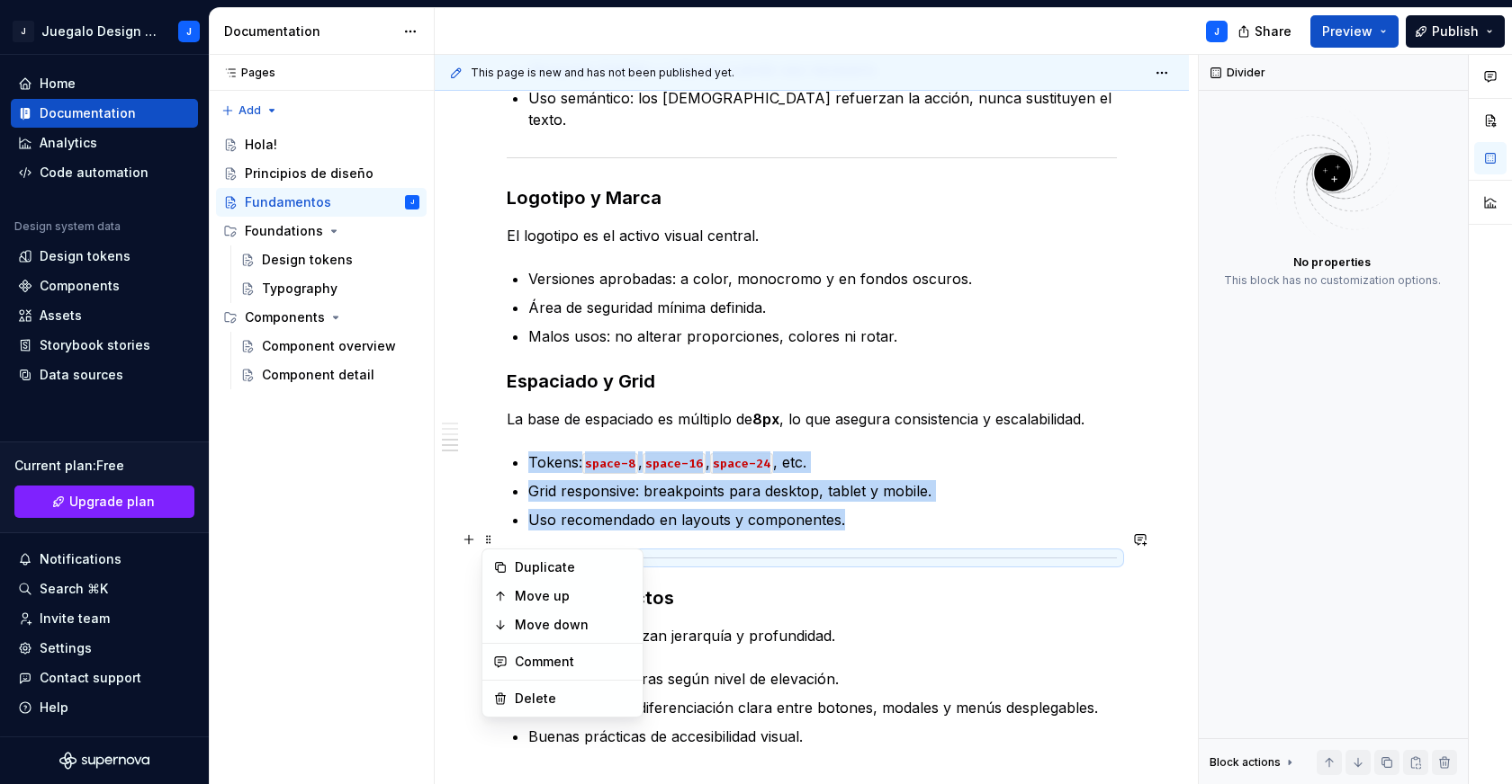 The image size is (1512, 784). I want to click on a: Documentation, so click(105, 114).